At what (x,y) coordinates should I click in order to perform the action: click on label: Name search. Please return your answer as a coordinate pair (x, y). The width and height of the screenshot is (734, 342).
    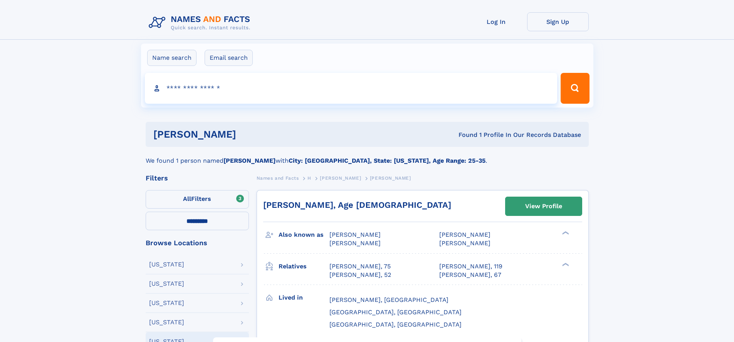
    Looking at the image, I should click on (172, 58).